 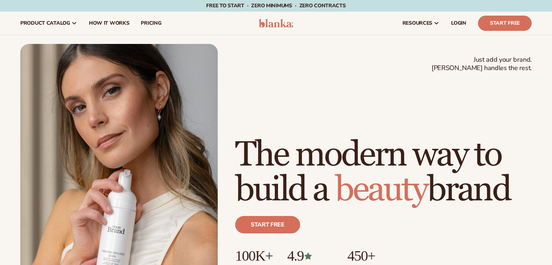 What do you see at coordinates (381, 189) in the screenshot?
I see `span: beauty` at bounding box center [381, 189].